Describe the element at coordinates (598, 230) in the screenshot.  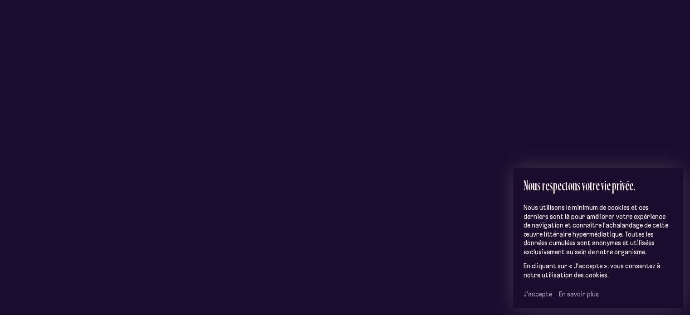
I see `p: Nous utilisons le minimum de cookies et ces derniers sont là pour améliorer votre expérience de n...` at that location.